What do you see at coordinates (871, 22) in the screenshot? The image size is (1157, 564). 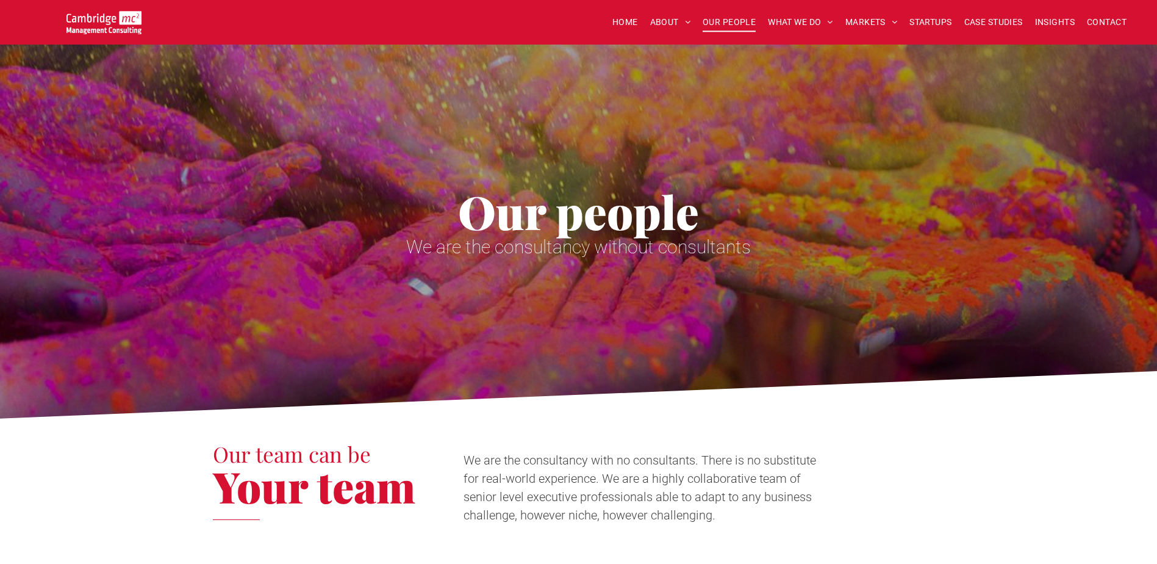 I see `a: MARKETS` at bounding box center [871, 22].